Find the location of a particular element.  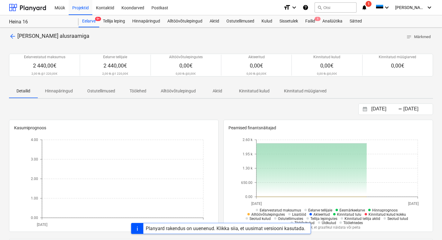

span: Kinnitatud tellija aktid is located at coordinates (363, 219).